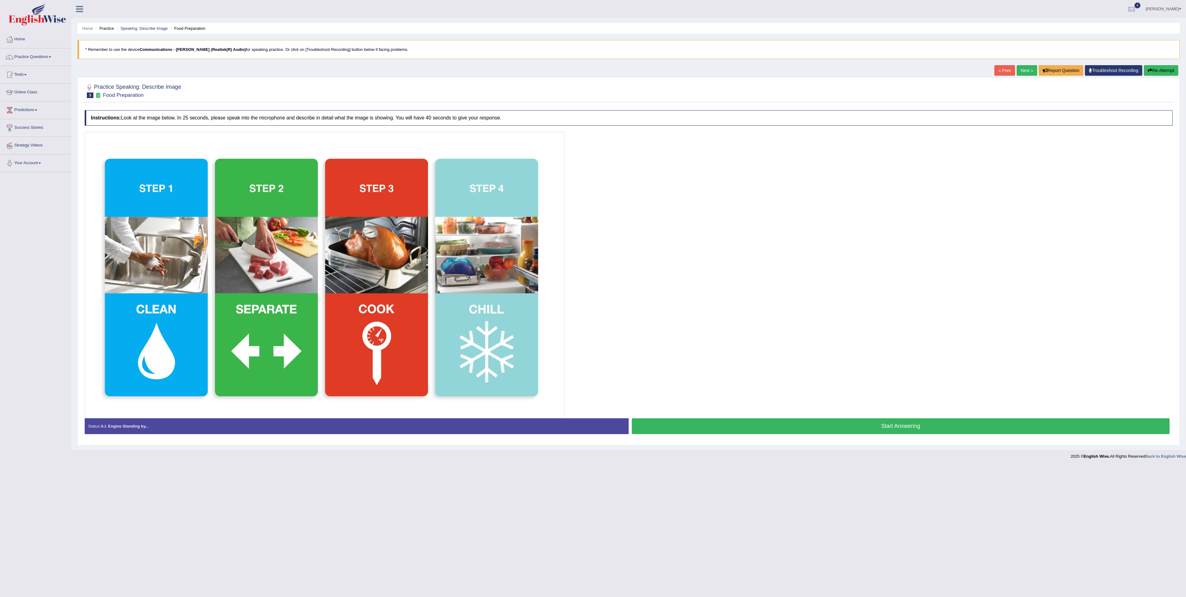  Describe the element at coordinates (1113, 70) in the screenshot. I see `a: Troubleshoot Recording` at that location.